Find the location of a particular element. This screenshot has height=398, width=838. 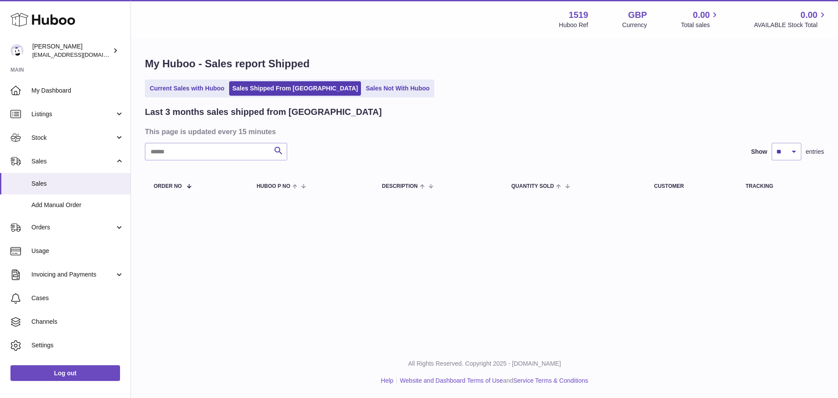

span: Listings is located at coordinates (73, 114).